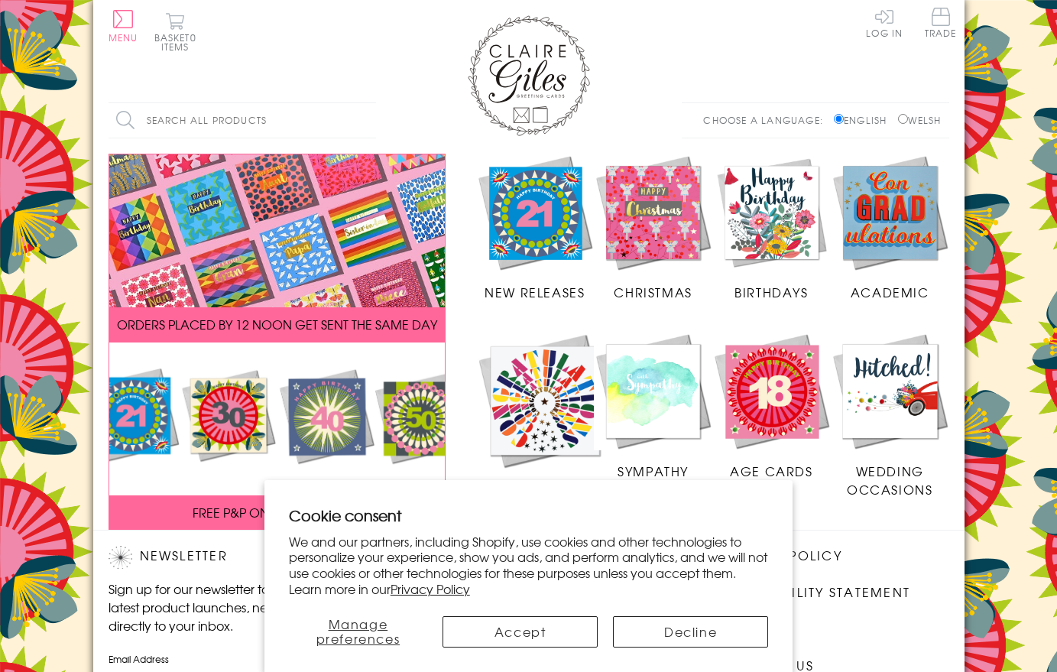 Image resolution: width=1057 pixels, height=672 pixels. What do you see at coordinates (690, 631) in the screenshot?
I see `button: Decline` at bounding box center [690, 631].